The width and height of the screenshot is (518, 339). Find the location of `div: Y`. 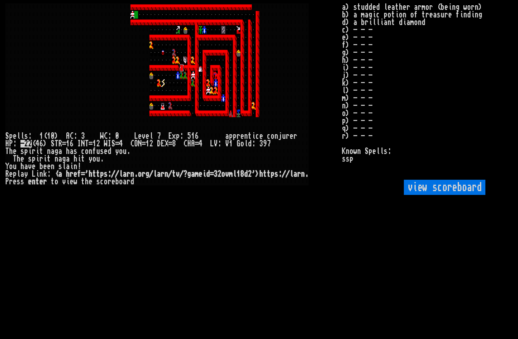

div: Y is located at coordinates (7, 166).